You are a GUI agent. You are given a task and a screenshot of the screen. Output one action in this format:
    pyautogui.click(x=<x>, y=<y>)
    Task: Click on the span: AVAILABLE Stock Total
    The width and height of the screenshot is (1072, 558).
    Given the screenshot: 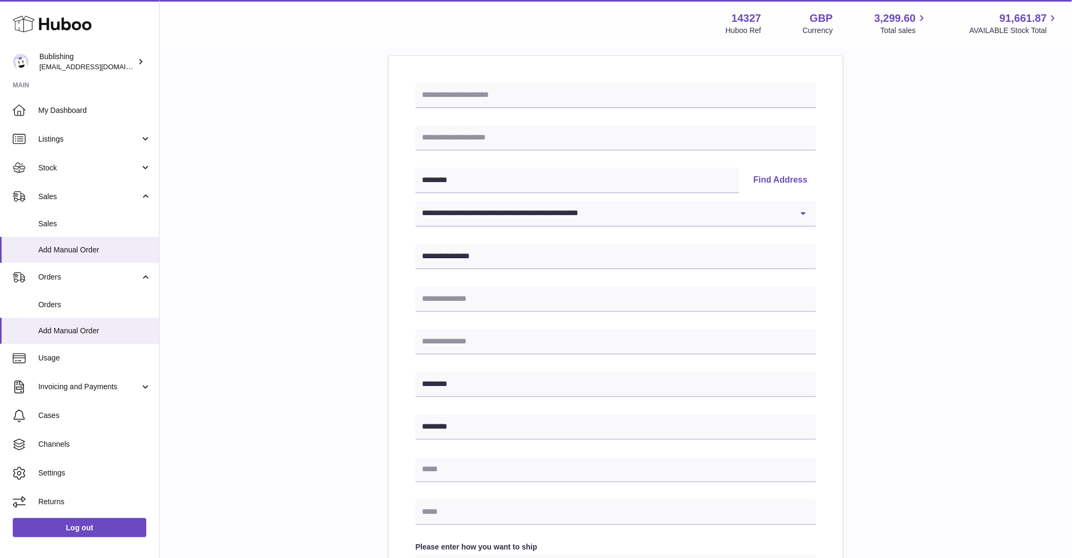 What is the action you would take?
    pyautogui.click(x=1014, y=30)
    